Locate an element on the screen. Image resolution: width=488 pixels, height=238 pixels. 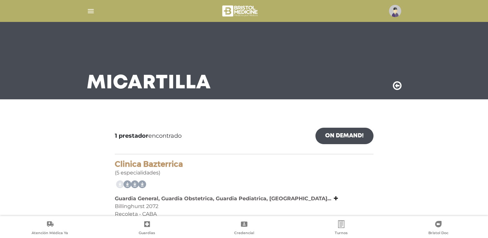
a: On Demand! is located at coordinates (345, 136).